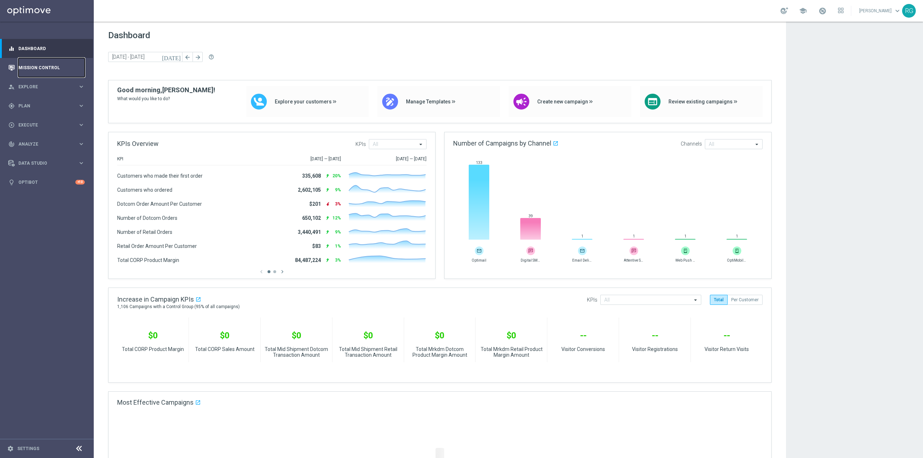 Image resolution: width=923 pixels, height=458 pixels. I want to click on a: Dashboard, so click(52, 48).